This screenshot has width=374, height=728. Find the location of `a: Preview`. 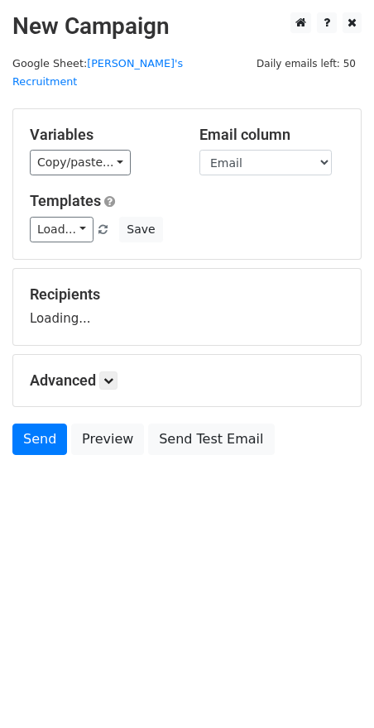

a: Preview is located at coordinates (107, 439).